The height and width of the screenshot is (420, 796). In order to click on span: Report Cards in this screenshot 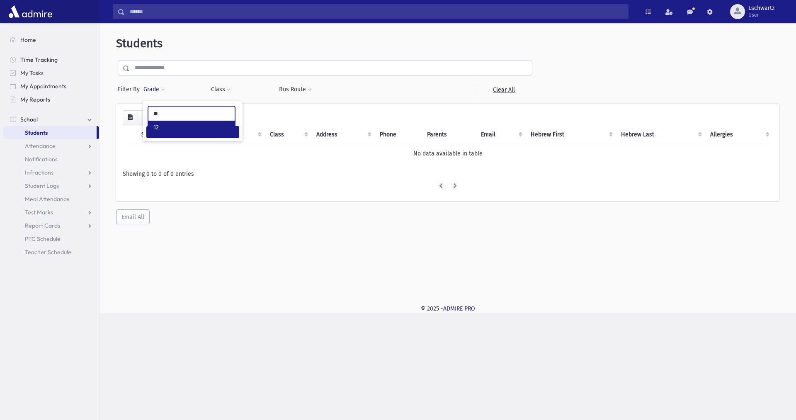, I will do `click(42, 226)`.